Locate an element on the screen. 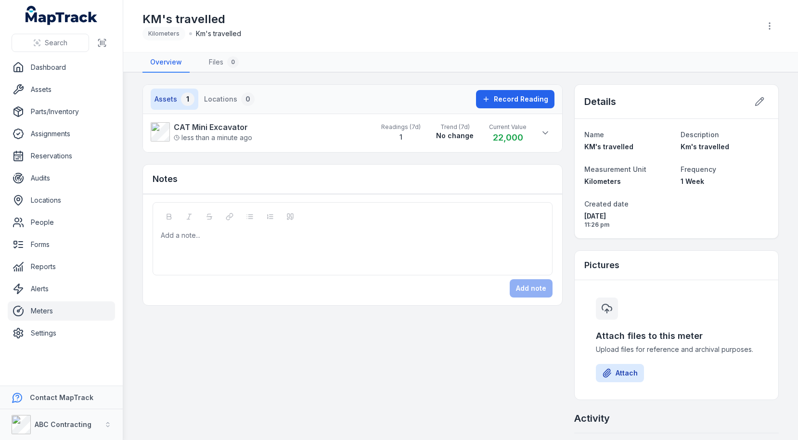 This screenshot has width=798, height=440. span: Name is located at coordinates (594, 134).